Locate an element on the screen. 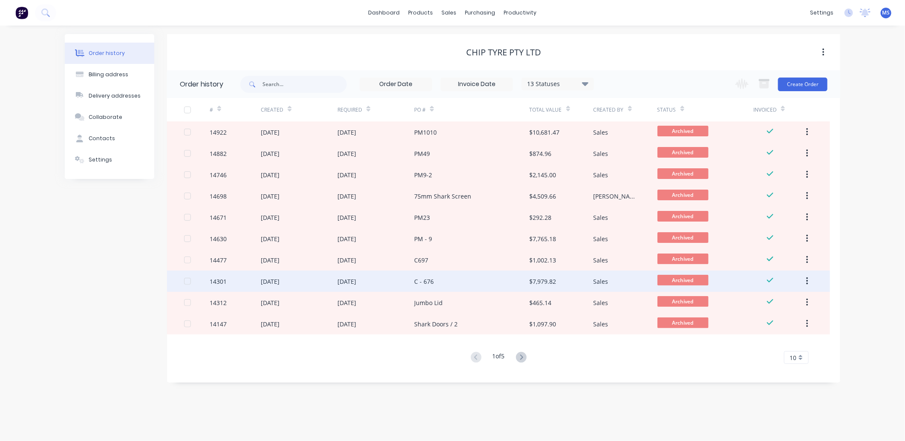  div: $874.96 is located at coordinates (541, 153).